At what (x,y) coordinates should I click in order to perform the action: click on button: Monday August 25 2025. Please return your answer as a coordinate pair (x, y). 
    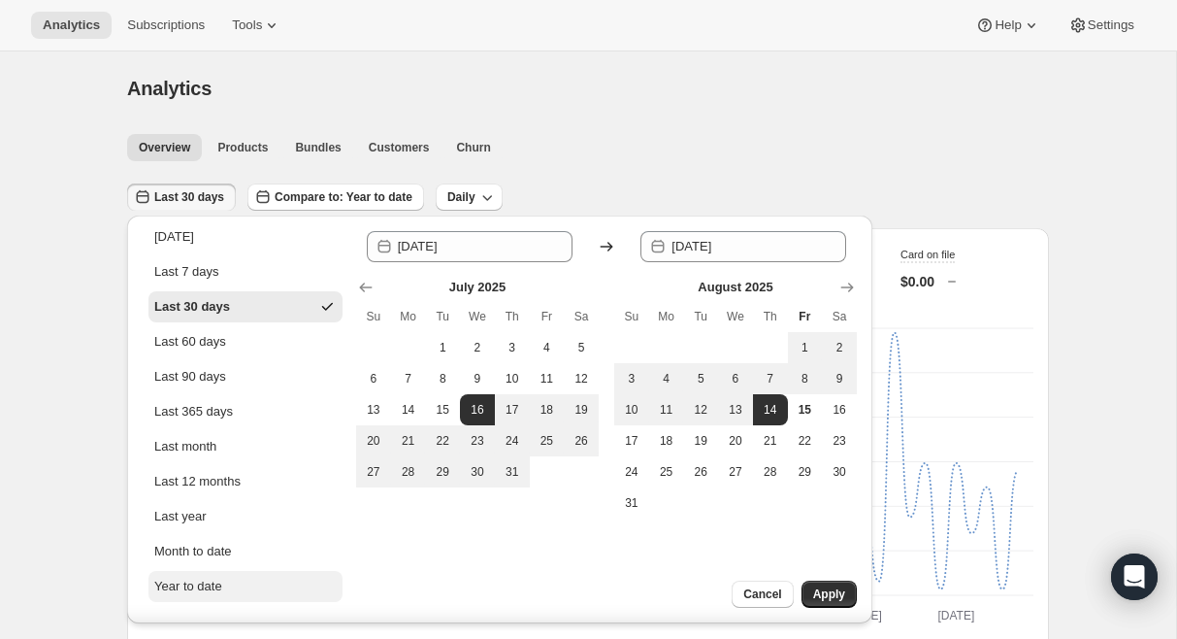
    Looking at the image, I should click on (667, 472).